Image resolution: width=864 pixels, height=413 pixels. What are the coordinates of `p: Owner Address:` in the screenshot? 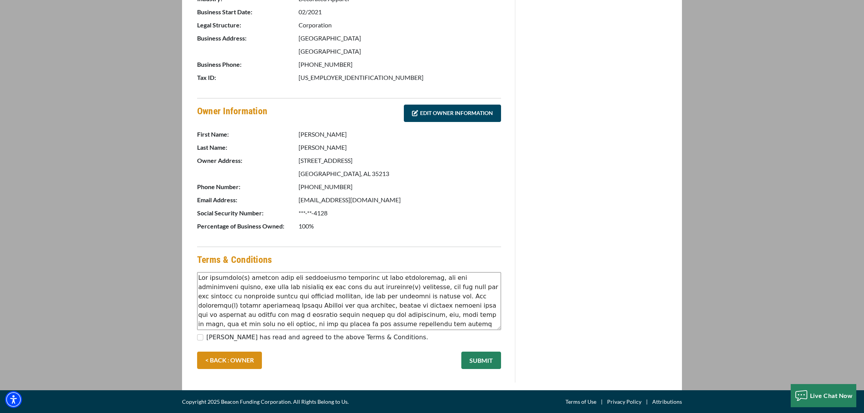 It's located at (247, 160).